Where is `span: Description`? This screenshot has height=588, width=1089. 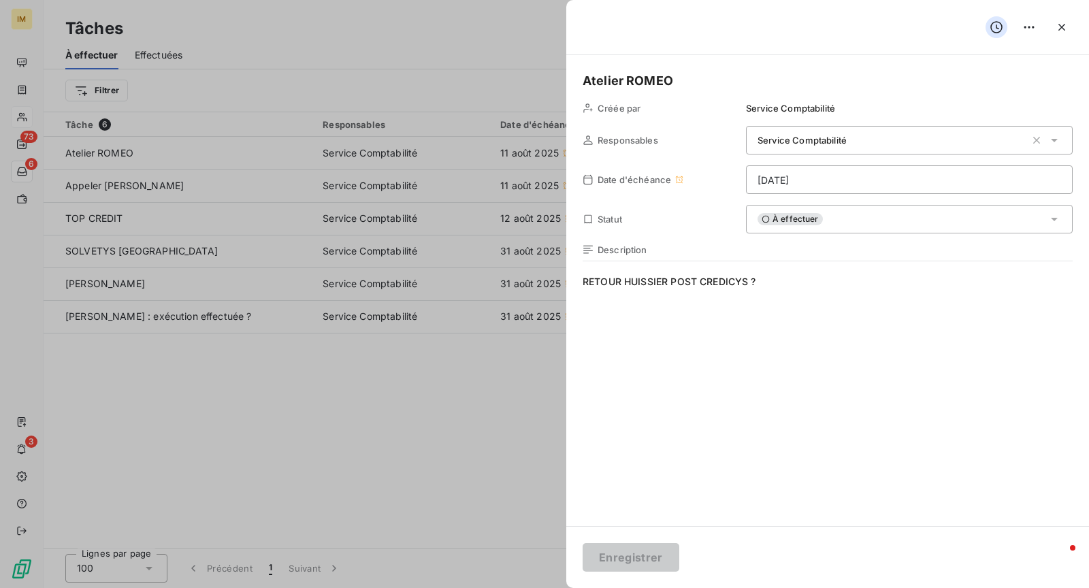
span: Description is located at coordinates (622, 250).